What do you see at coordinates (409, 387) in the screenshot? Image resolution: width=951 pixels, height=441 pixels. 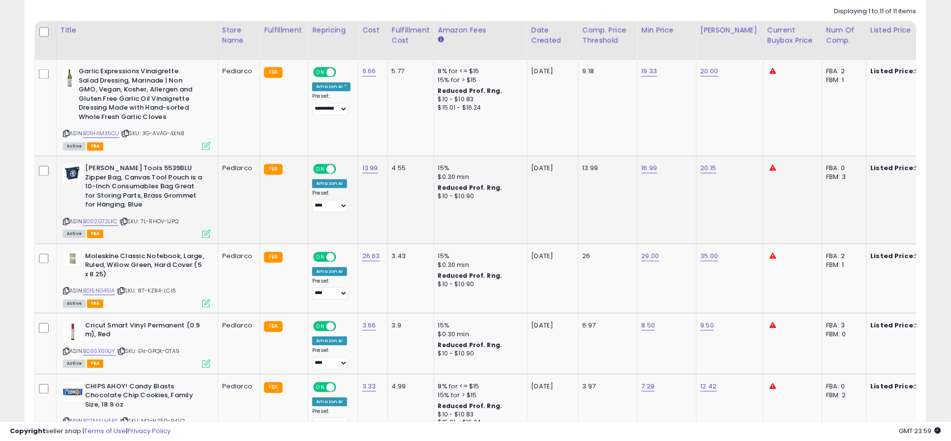 I see `div: 4.99` at bounding box center [409, 387].